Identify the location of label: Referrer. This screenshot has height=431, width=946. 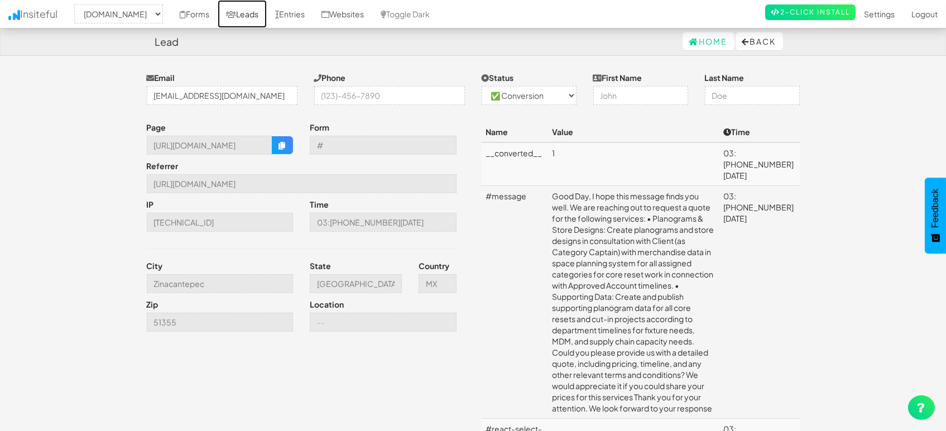
(162, 166).